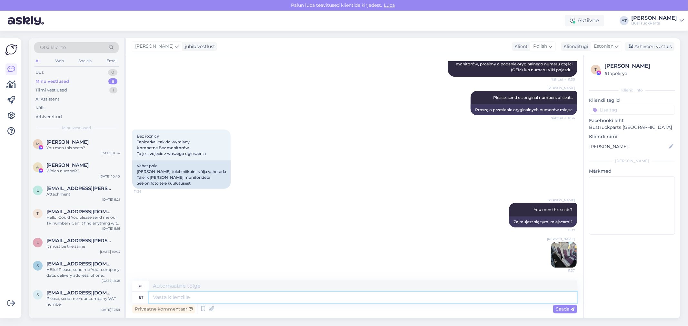 This screenshot has width=688, height=326. What do you see at coordinates (564, 255) in the screenshot?
I see `img: Attachment` at bounding box center [564, 255].